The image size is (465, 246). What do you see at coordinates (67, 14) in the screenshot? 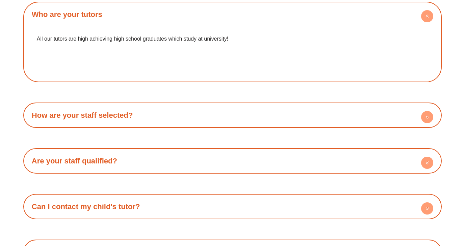
I see `a: Who are your tutors` at bounding box center [67, 14].